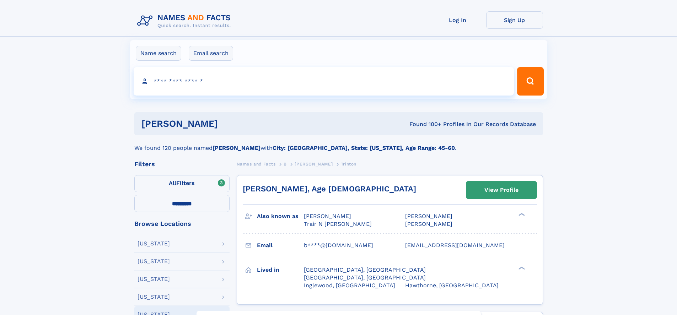 The width and height of the screenshot is (677, 315). I want to click on h3: Email, so click(280, 245).